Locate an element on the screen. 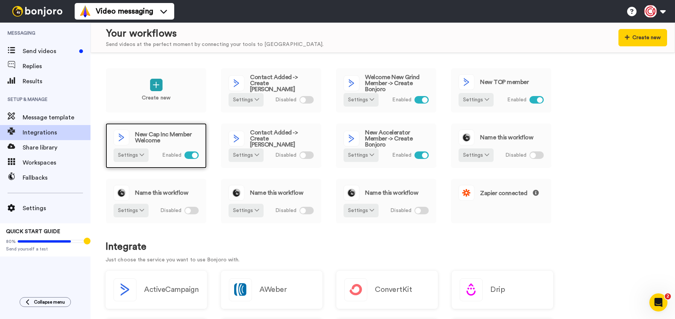  span: Replies is located at coordinates (57, 66).